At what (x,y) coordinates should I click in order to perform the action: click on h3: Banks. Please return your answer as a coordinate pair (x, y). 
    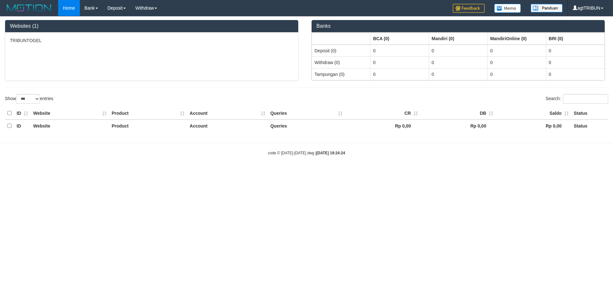
    Looking at the image, I should click on (458, 26).